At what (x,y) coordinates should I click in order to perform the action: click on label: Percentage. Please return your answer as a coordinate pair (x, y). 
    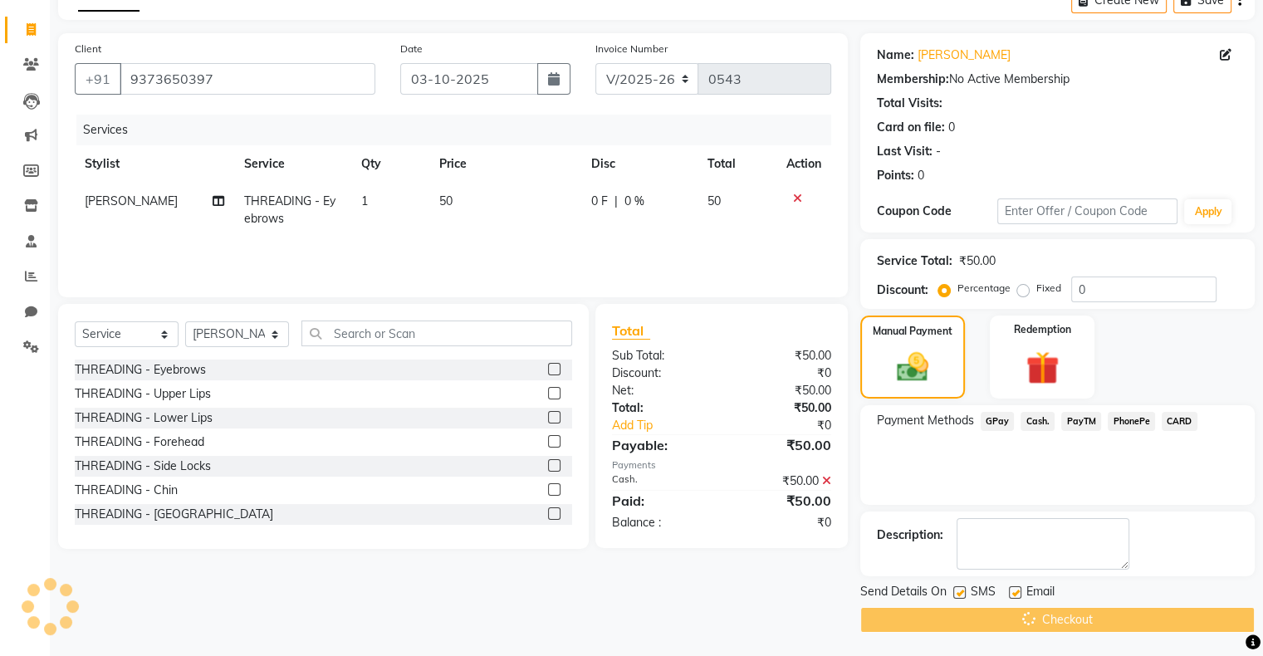
    Looking at the image, I should click on (984, 288).